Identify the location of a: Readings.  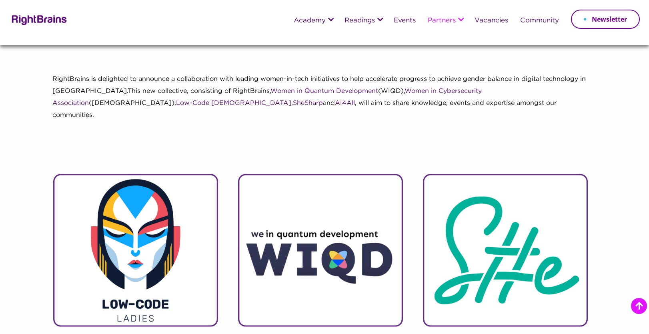
(360, 21).